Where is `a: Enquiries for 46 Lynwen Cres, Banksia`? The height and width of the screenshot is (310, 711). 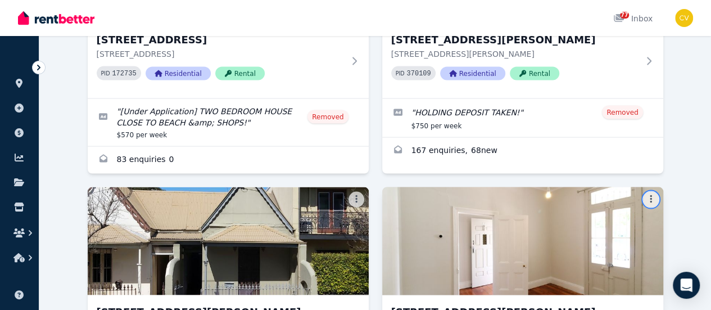
a: Enquiries for 46 Lynwen Cres, Banksia is located at coordinates (523, 151).